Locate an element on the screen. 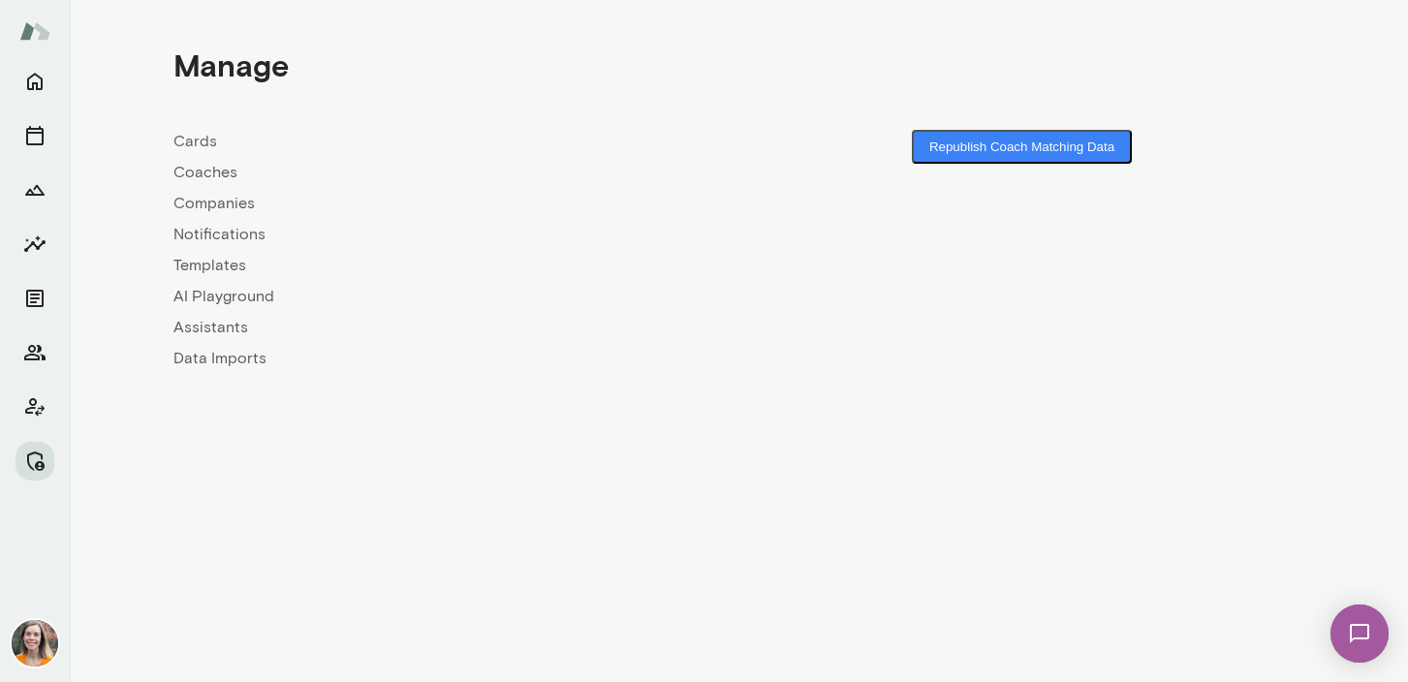 The height and width of the screenshot is (682, 1408). button: Members is located at coordinates (35, 353).